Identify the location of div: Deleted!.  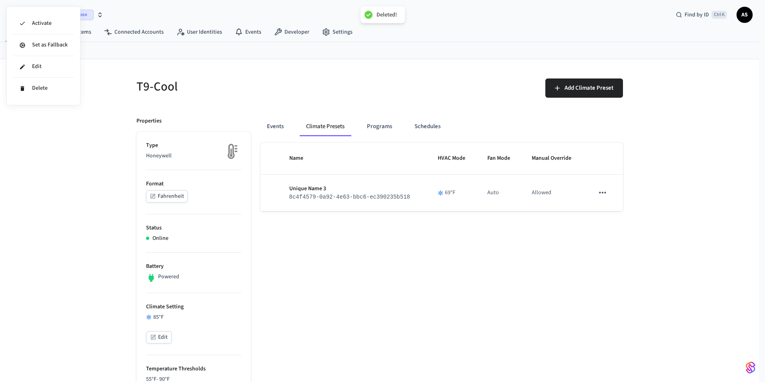
(387, 15).